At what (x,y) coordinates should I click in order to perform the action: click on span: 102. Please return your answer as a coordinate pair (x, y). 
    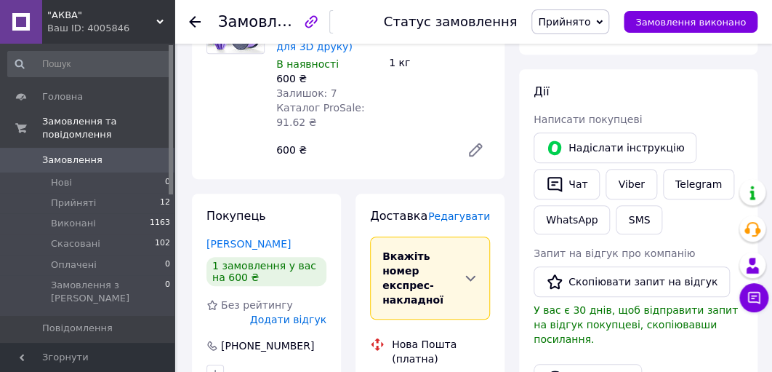
    Looking at the image, I should click on (162, 244).